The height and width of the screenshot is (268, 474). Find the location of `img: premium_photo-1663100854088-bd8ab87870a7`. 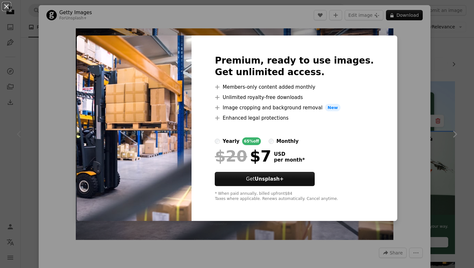

img: premium_photo-1663100854088-bd8ab87870a7 is located at coordinates (134, 128).